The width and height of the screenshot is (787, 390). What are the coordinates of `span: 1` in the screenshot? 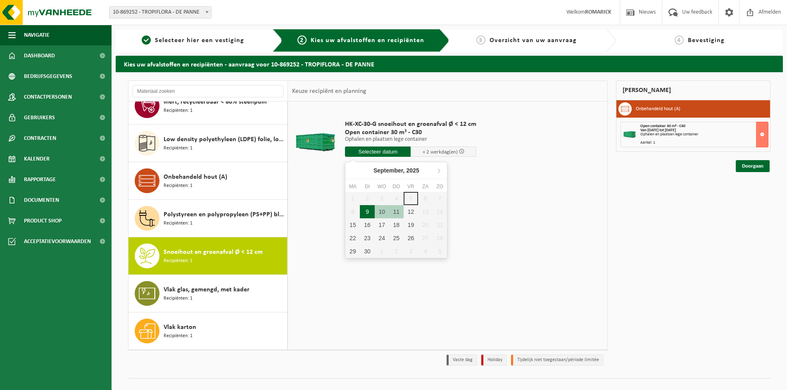 It's located at (146, 40).